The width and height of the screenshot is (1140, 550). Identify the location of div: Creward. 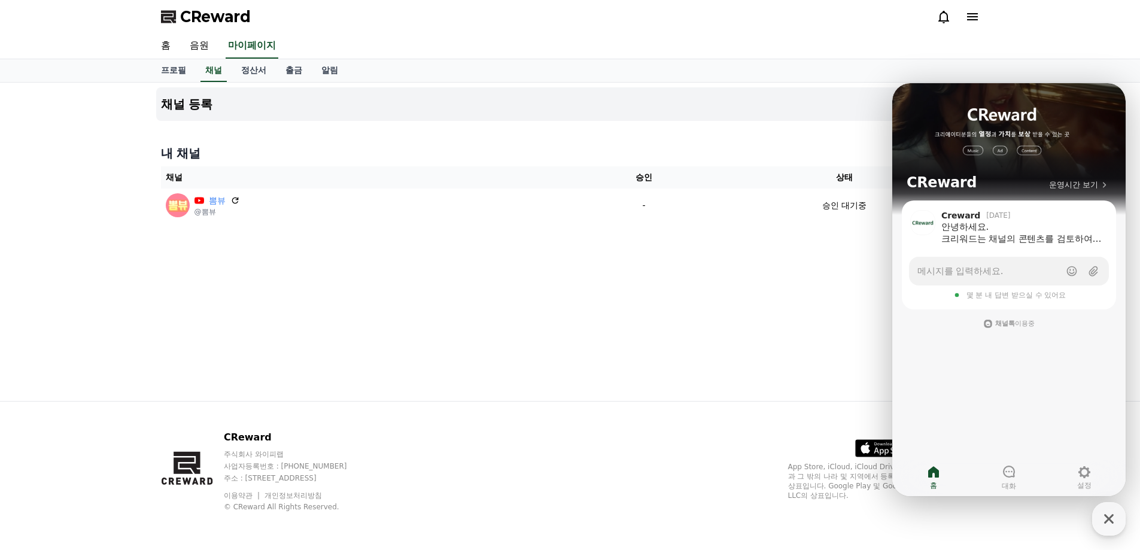
(68, 132).